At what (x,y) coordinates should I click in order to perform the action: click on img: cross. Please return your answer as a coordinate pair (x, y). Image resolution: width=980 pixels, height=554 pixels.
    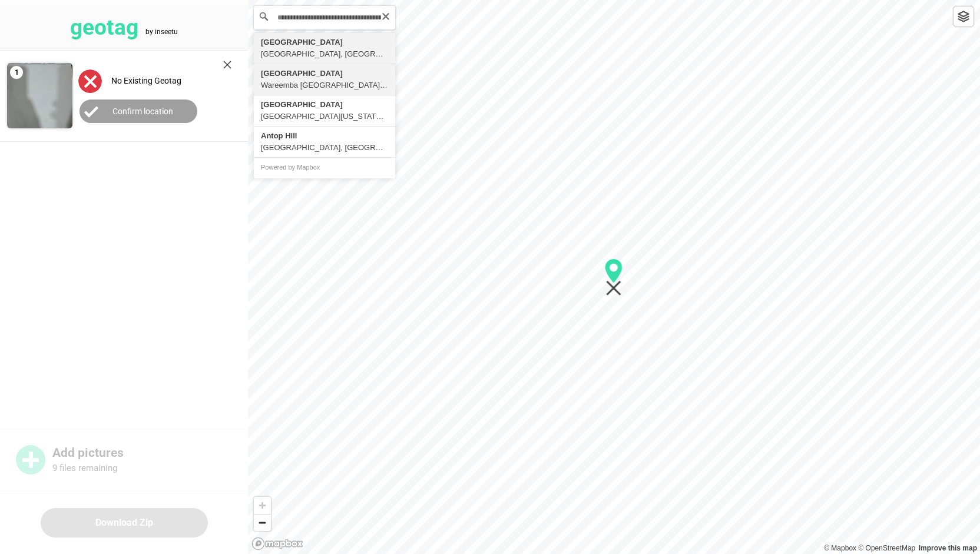
    Looking at the image, I should click on (227, 65).